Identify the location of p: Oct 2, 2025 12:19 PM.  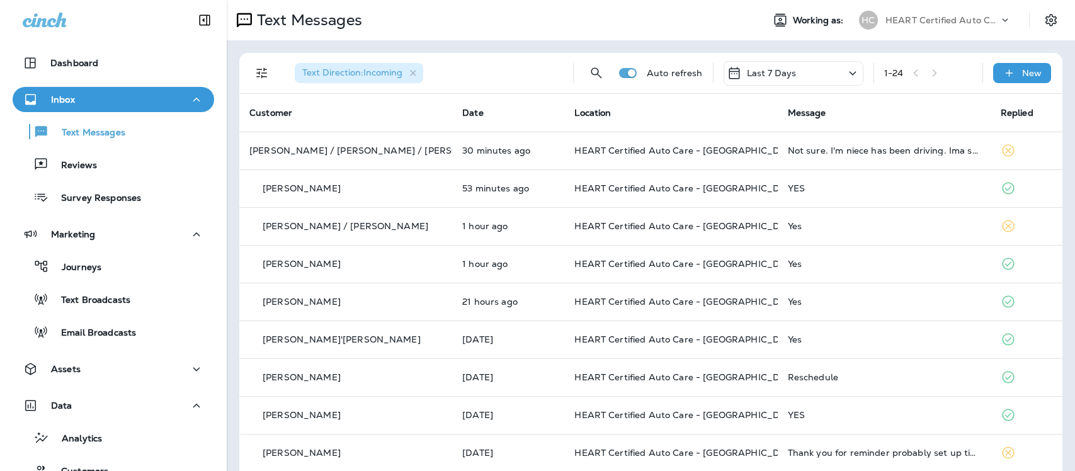
(508, 302).